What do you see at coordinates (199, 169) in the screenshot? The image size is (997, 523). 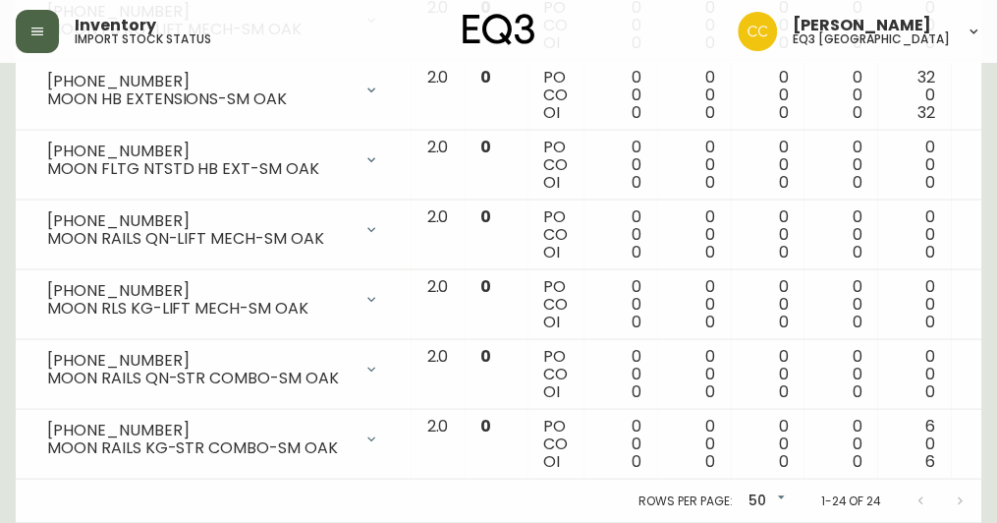 I see `div: MOON FLTG NTSTD HB EXT-SM OAK` at bounding box center [199, 169].